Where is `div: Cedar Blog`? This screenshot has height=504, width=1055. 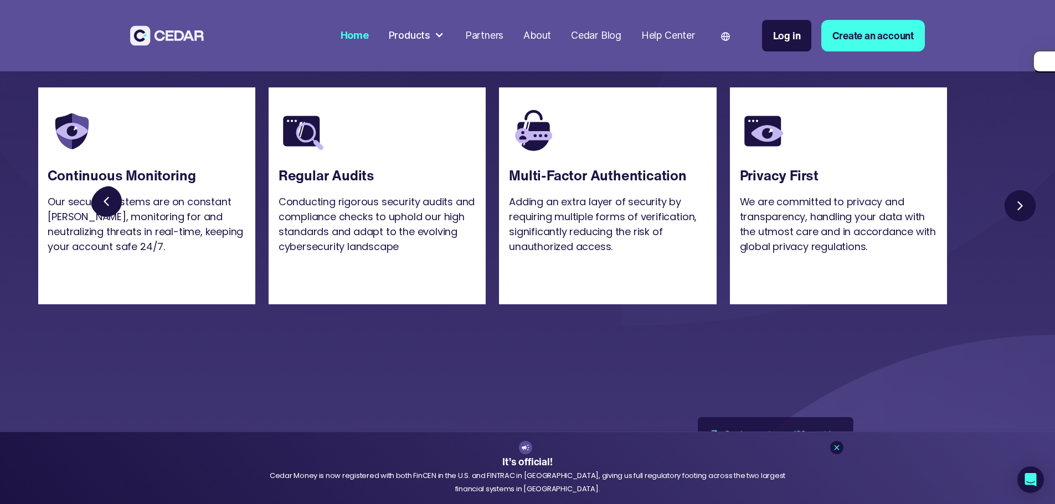 div: Cedar Blog is located at coordinates (596, 35).